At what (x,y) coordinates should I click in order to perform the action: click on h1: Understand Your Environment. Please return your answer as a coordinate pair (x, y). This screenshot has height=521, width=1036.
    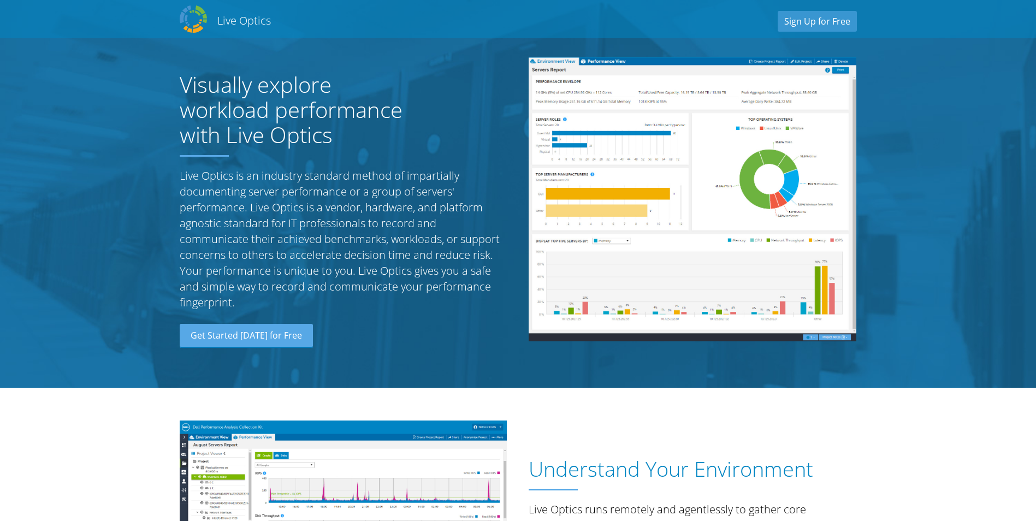
    Looking at the image, I should click on (690, 469).